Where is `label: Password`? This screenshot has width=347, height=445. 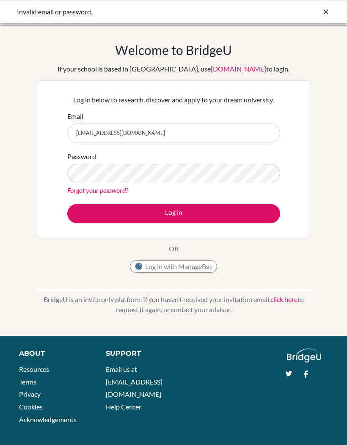
label: Password is located at coordinates (82, 157).